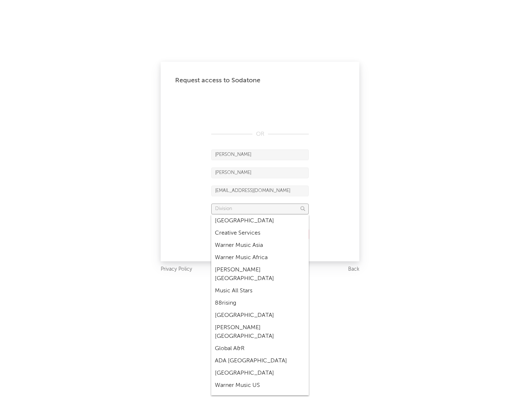 The width and height of the screenshot is (520, 397). What do you see at coordinates (260, 349) in the screenshot?
I see `div: Global A&R` at bounding box center [260, 349].